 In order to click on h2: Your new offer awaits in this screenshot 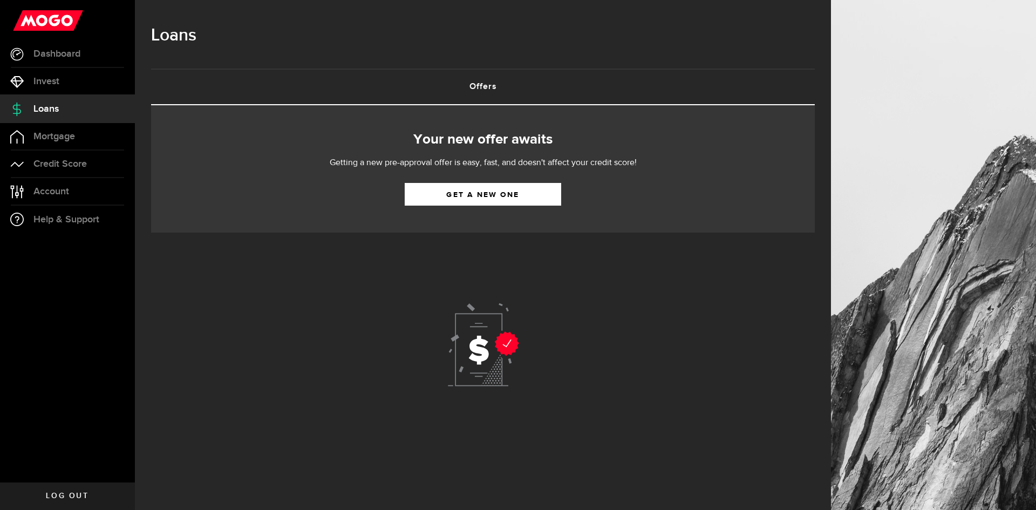, I will do `click(483, 140)`.